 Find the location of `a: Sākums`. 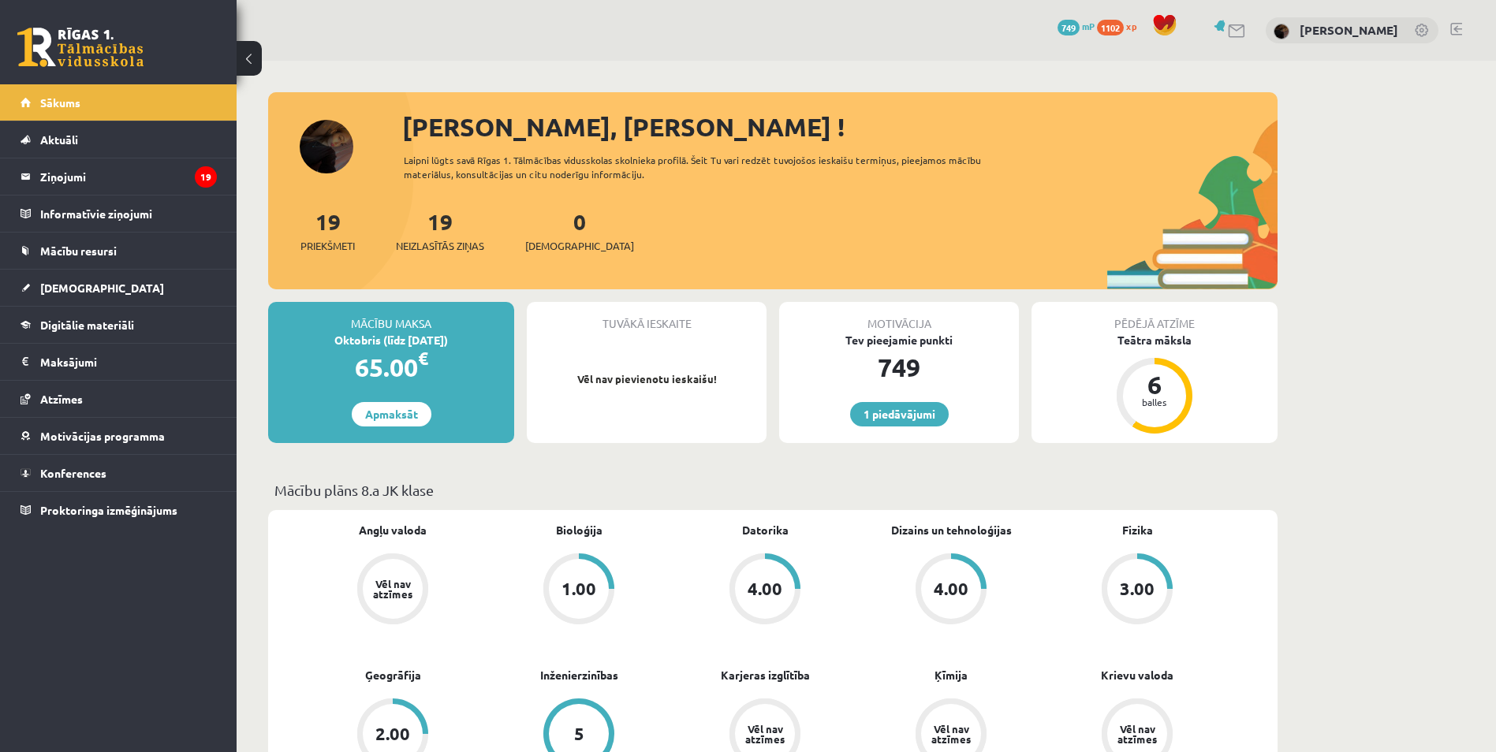

a: Sākums is located at coordinates (118, 103).